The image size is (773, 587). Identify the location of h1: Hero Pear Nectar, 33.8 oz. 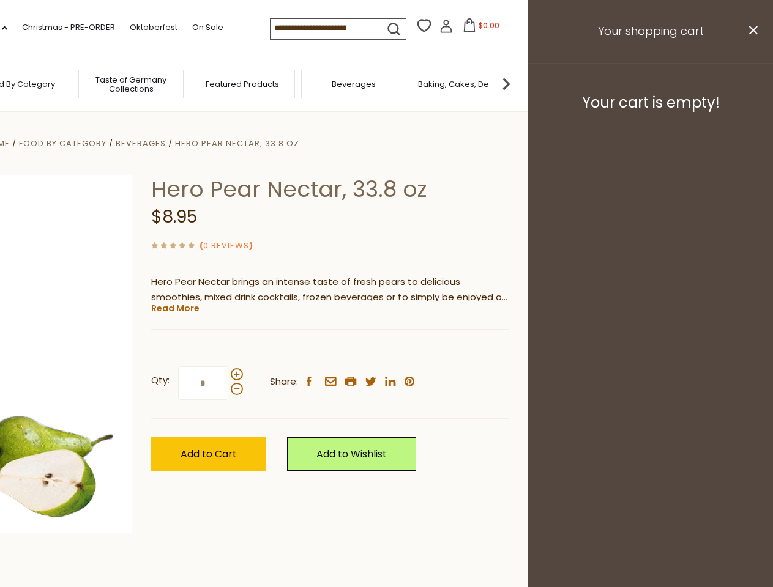
(330, 189).